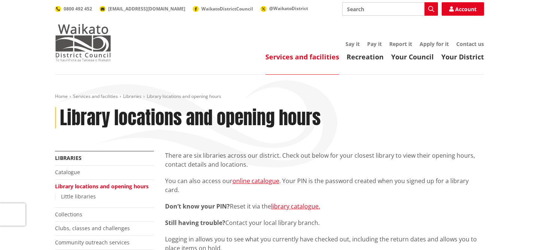 The height and width of the screenshot is (250, 539). What do you see at coordinates (390, 9) in the screenshot?
I see `input: Search input` at bounding box center [390, 9].